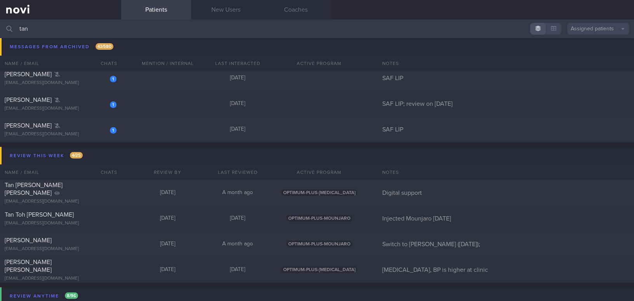 This screenshot has height=301, width=634. I want to click on div: Last Reviewed, so click(238, 172).